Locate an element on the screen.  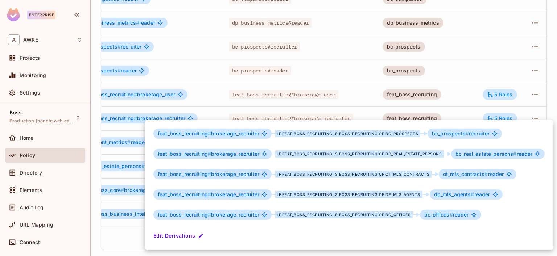
div: if feat_boss_recruiting is boss_recruiting of ot_mls_contracts is located at coordinates (353, 174).